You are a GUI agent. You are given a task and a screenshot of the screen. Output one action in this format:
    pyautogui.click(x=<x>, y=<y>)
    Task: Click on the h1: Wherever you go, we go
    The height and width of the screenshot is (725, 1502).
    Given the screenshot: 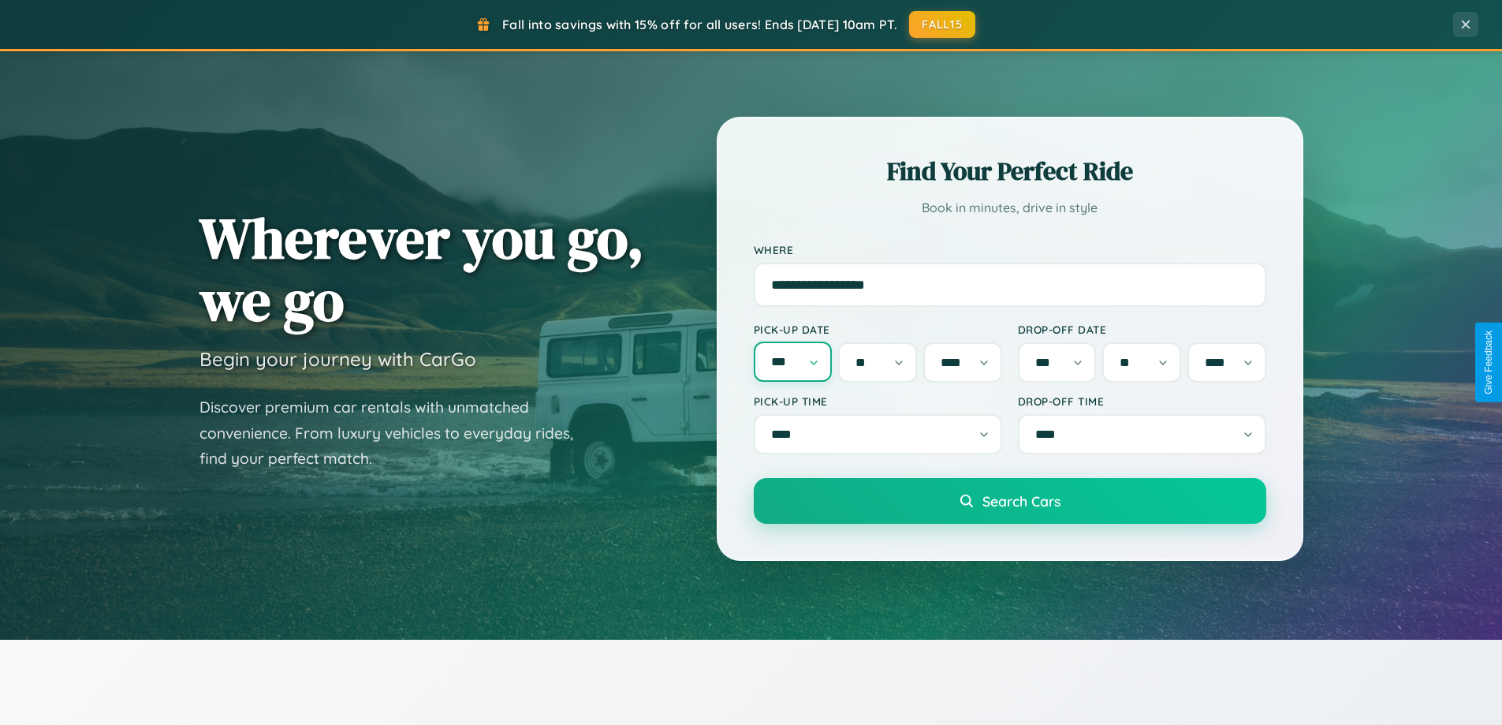 What is the action you would take?
    pyautogui.click(x=422, y=269)
    